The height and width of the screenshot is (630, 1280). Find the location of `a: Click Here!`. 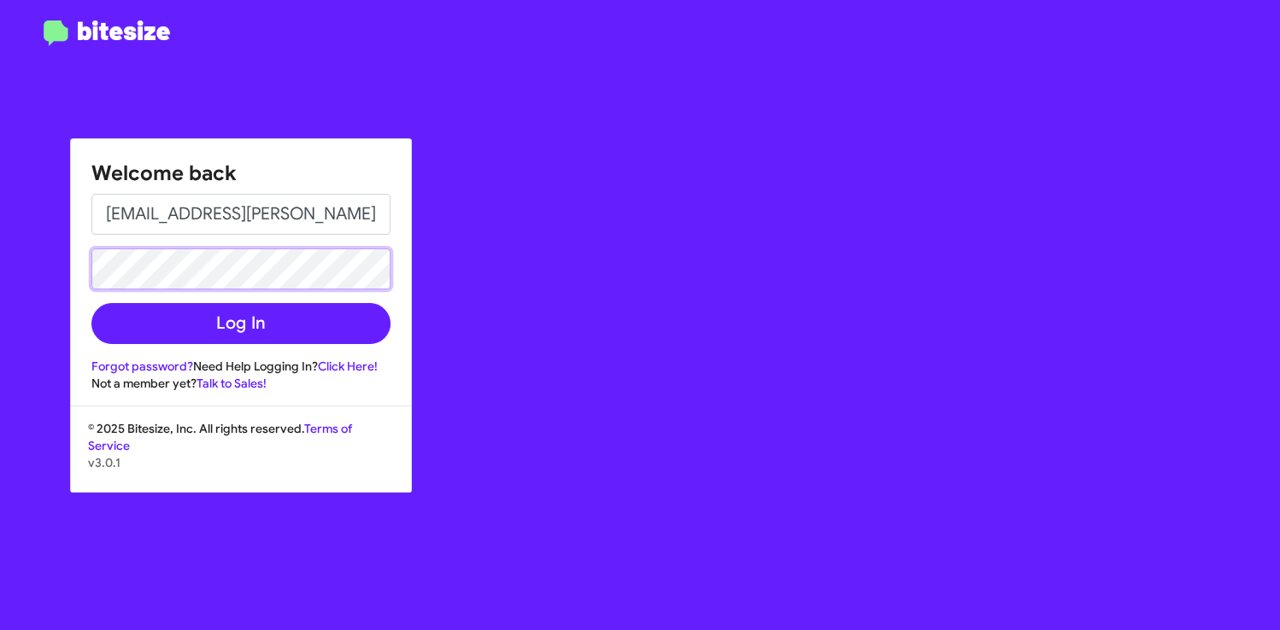

a: Click Here! is located at coordinates (348, 366).